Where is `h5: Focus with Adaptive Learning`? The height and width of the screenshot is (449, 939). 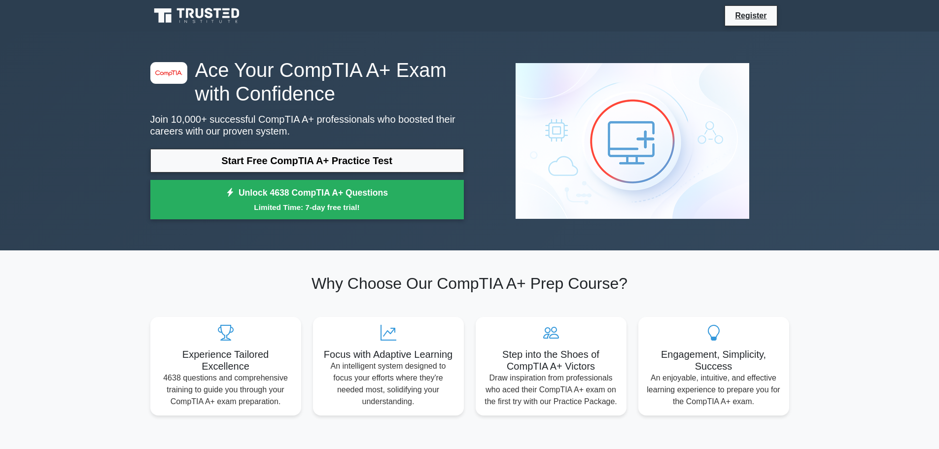 h5: Focus with Adaptive Learning is located at coordinates (388, 354).